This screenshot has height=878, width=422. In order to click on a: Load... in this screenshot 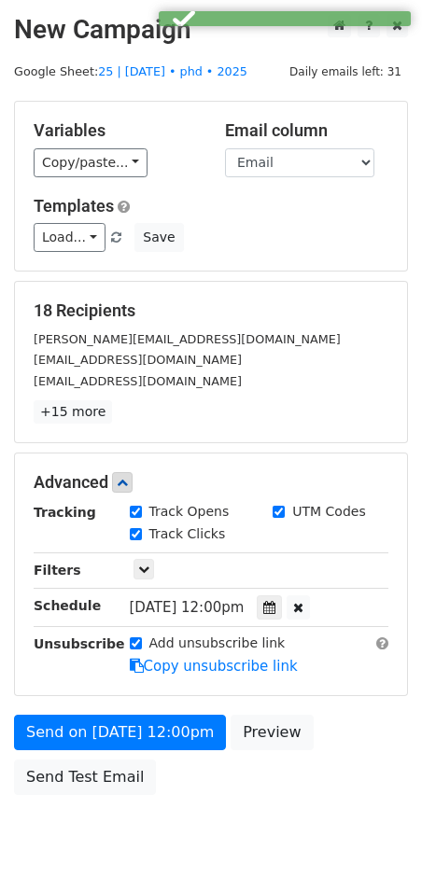, I will do `click(69, 237)`.